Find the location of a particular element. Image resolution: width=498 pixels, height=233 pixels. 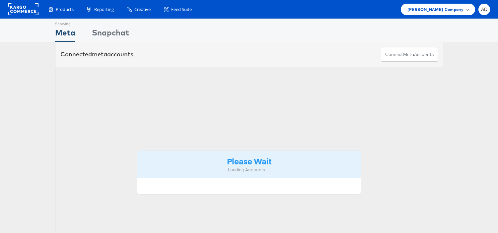

div: Meta is located at coordinates (65, 34).